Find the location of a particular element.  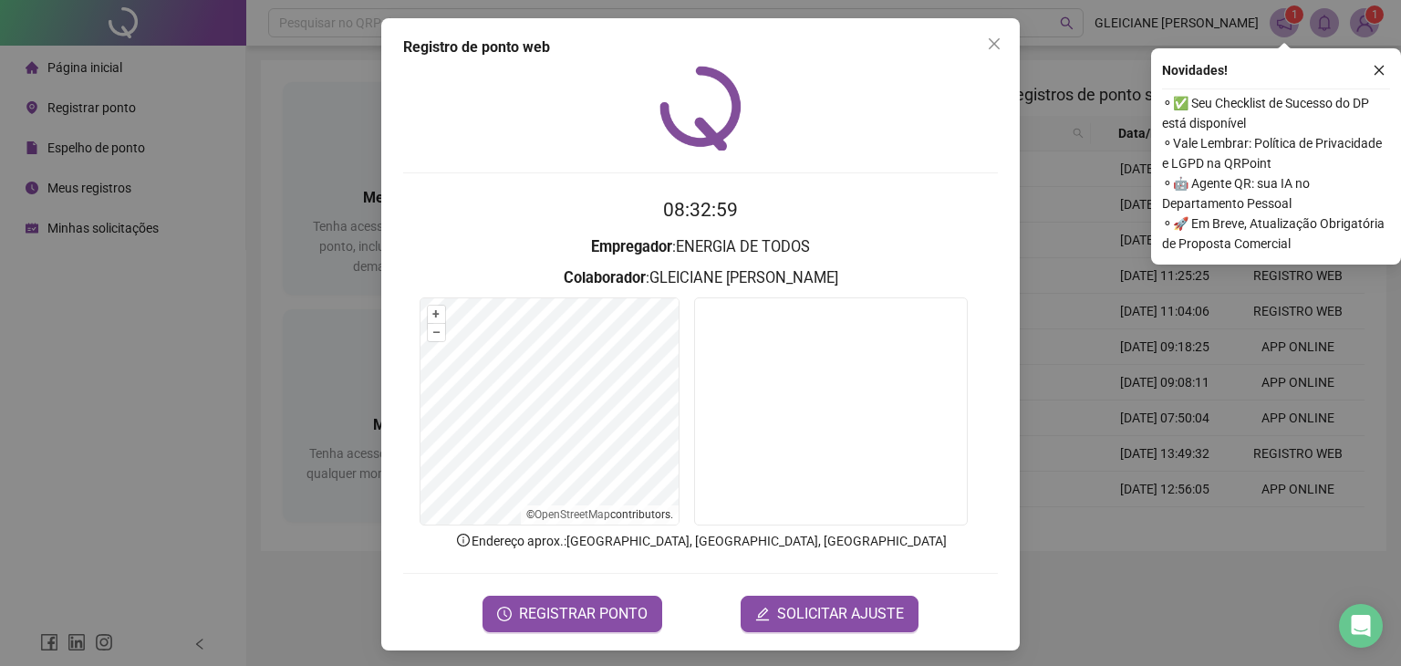

a: OpenStreetMap is located at coordinates (572, 515).